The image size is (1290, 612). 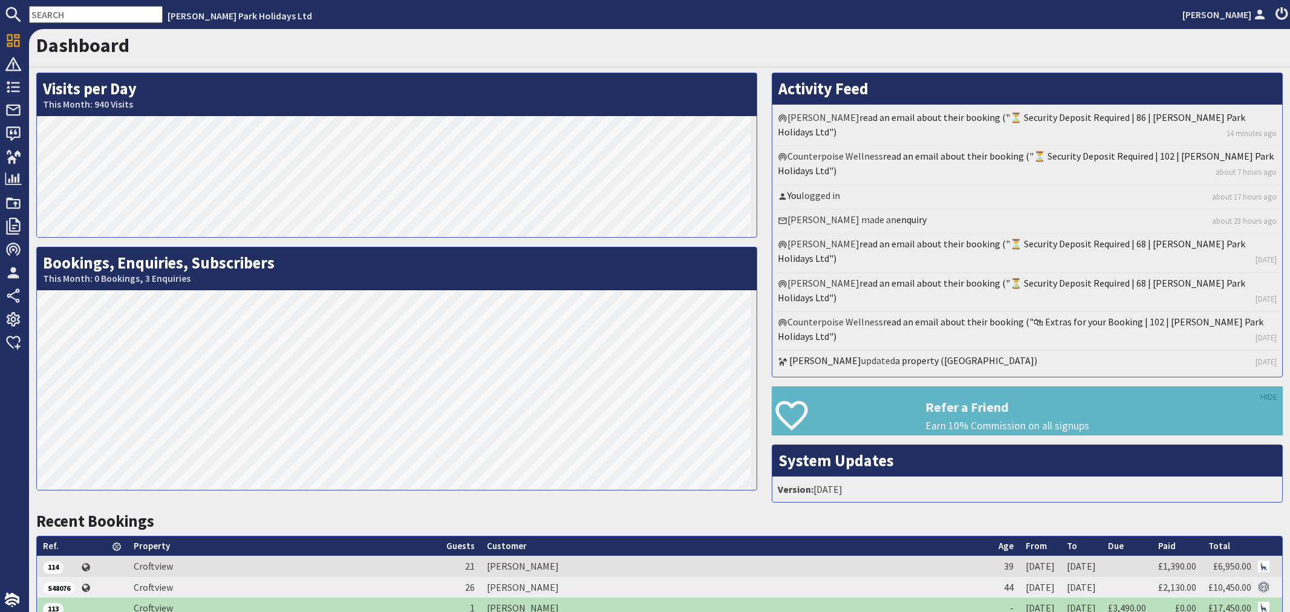 I want to click on a: about 7 hours ago, so click(x=1246, y=172).